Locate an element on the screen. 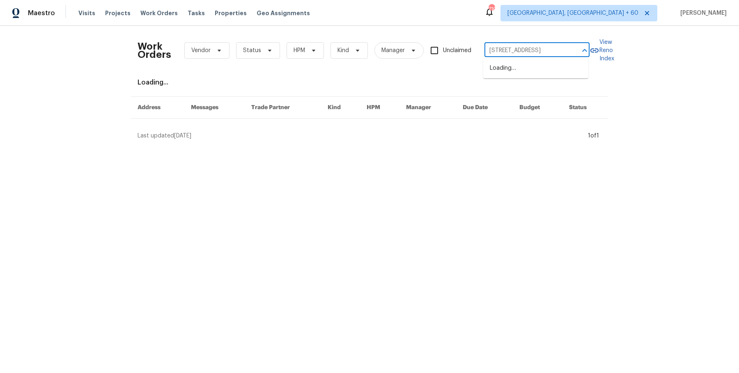 This screenshot has width=739, height=373. span: Unclaimed is located at coordinates (457, 50).